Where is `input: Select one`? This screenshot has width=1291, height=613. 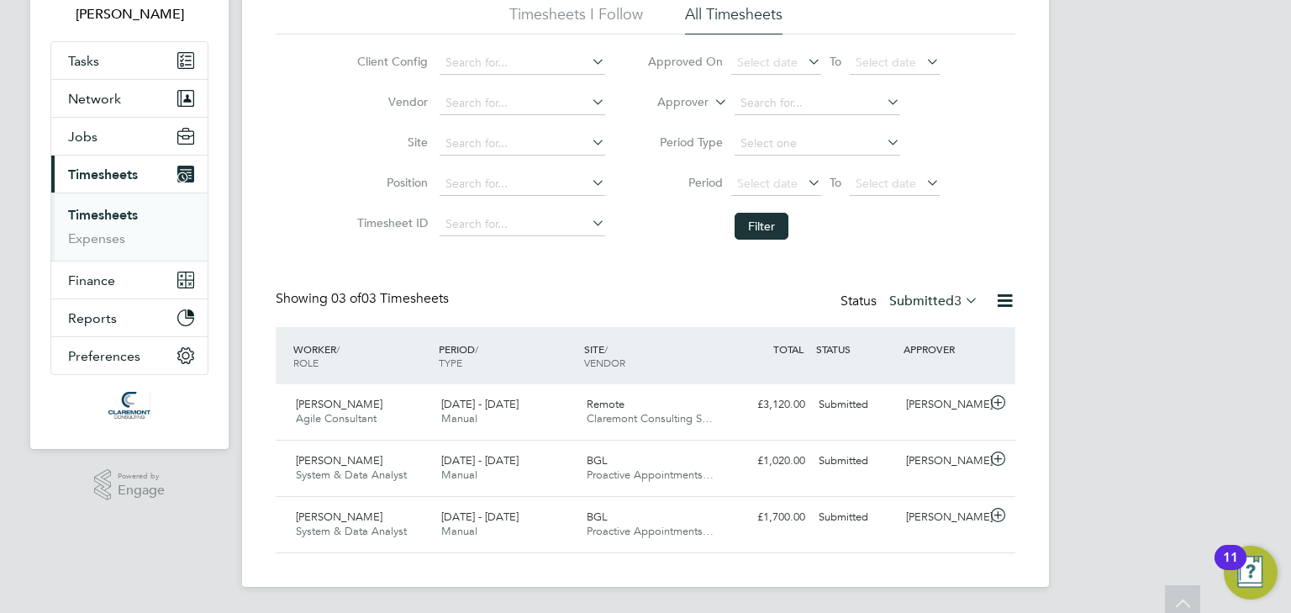 input: Select one is located at coordinates (817, 144).